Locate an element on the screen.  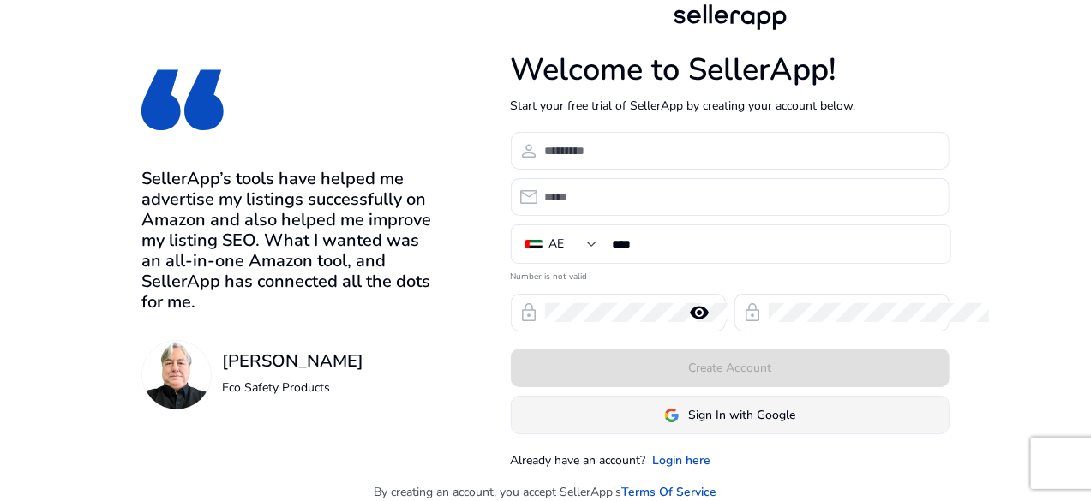
p: Eco Safety Products is located at coordinates (292, 387).